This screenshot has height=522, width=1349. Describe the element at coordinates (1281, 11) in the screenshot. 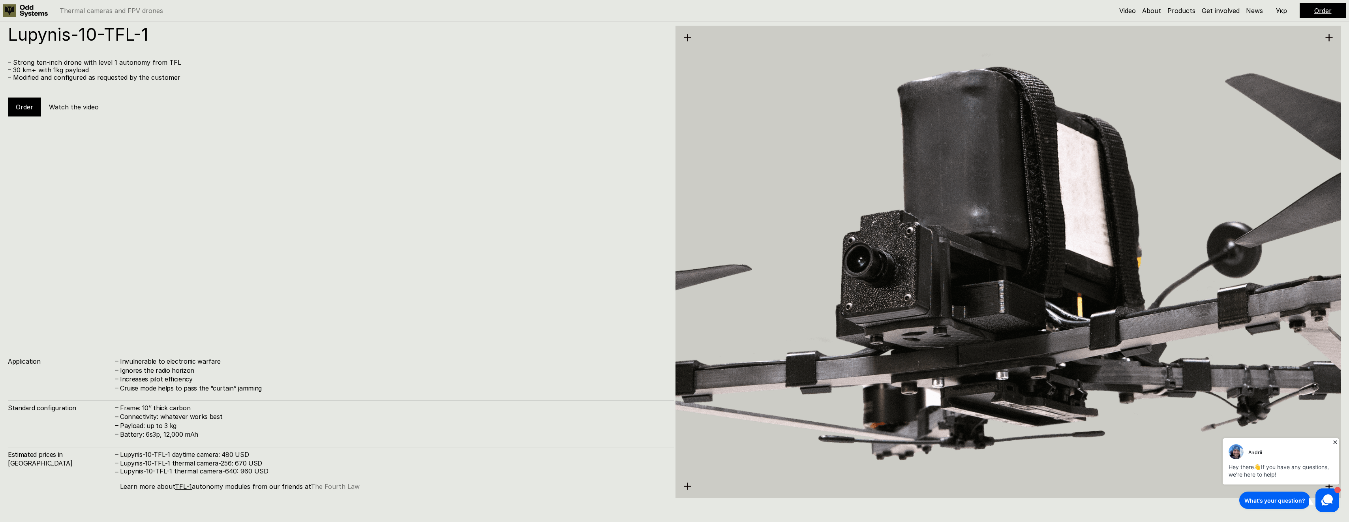

I see `p: Укр` at that location.